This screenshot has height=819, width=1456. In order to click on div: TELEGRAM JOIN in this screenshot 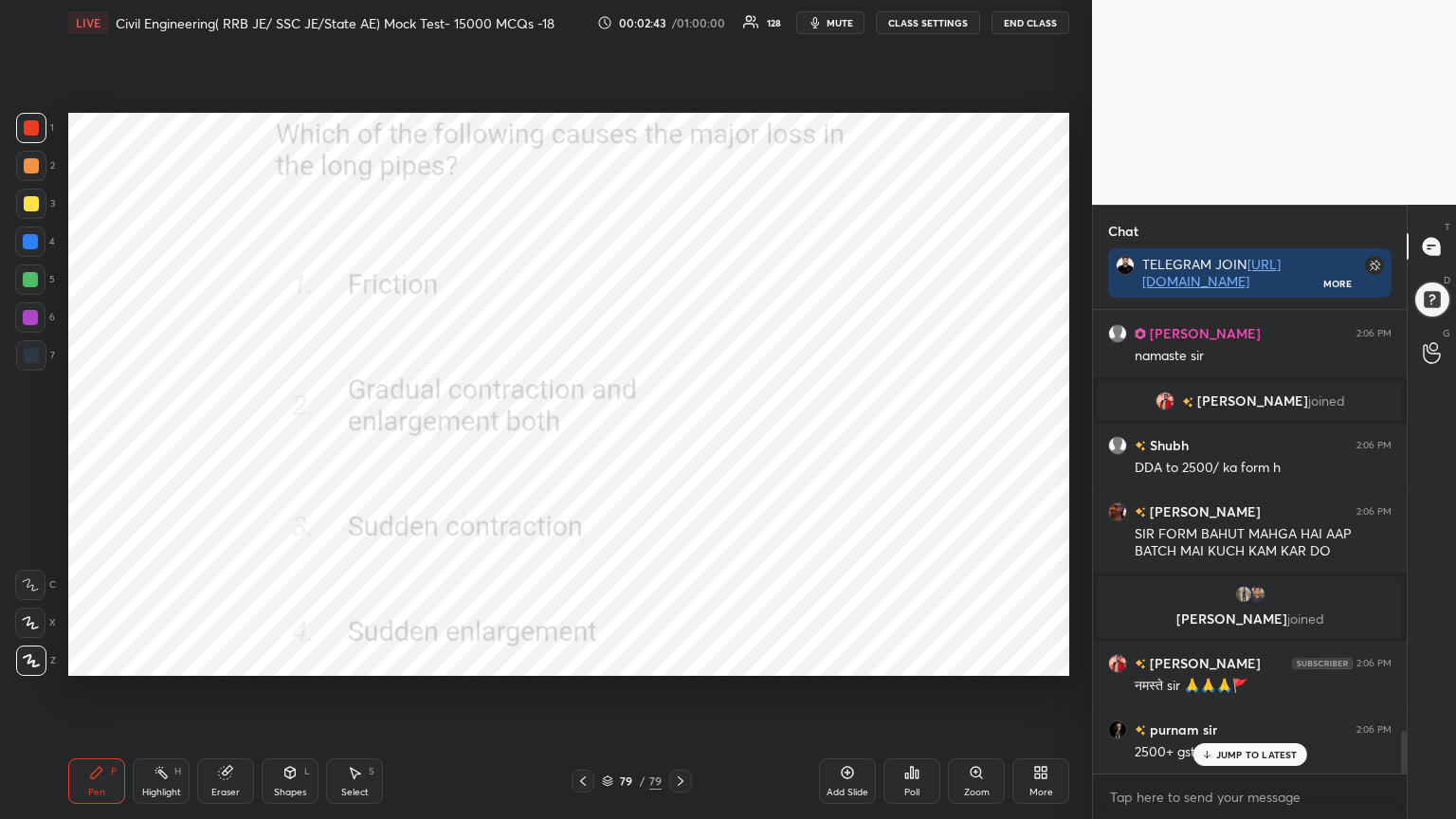, I will do `click(1234, 273)`.